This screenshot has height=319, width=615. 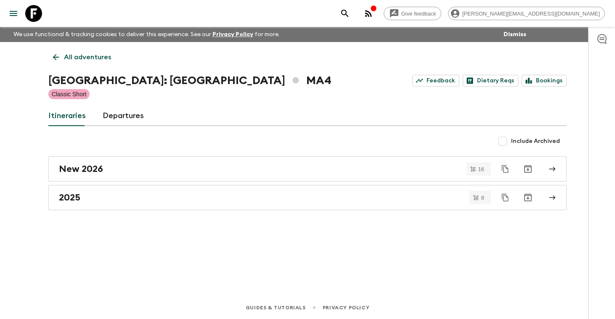 I want to click on p: We use functional & tracking cookies to deliver this experience. See our for more., so click(x=146, y=34).